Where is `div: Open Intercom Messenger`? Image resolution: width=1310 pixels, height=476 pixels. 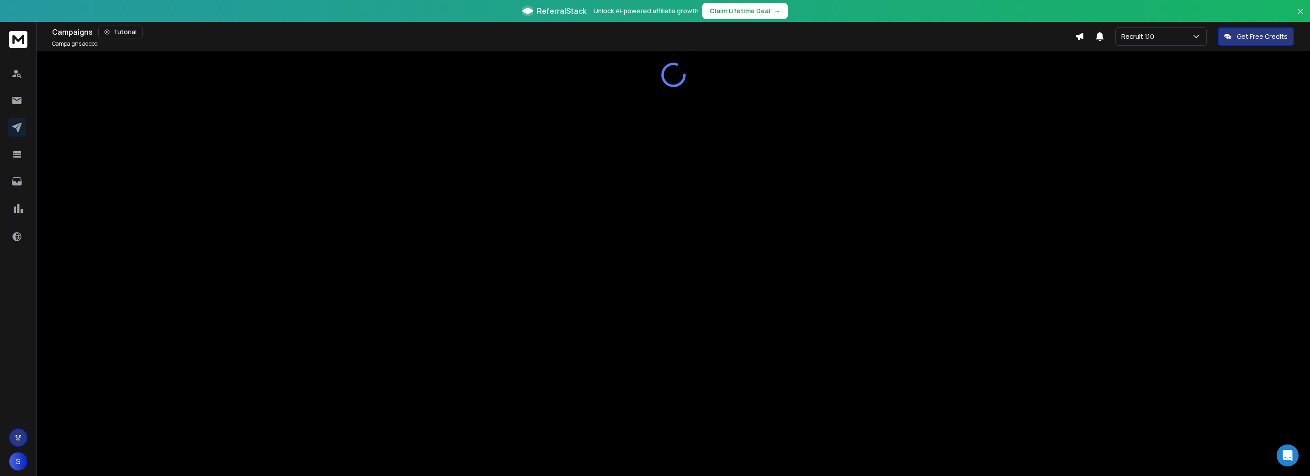 div: Open Intercom Messenger is located at coordinates (1288, 456).